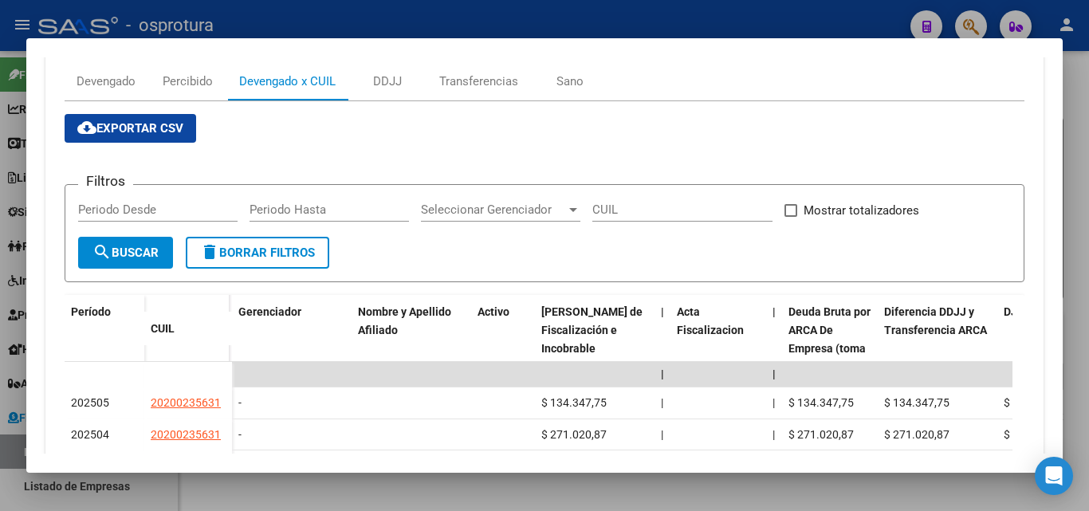 The height and width of the screenshot is (511, 1089). What do you see at coordinates (935, 320) in the screenshot?
I see `span: Diferencia DDJJ y Transferencia ARCA` at bounding box center [935, 320].